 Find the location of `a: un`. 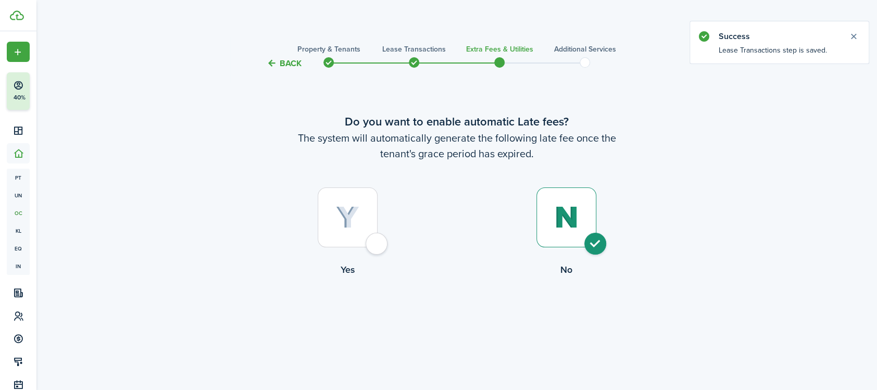

a: un is located at coordinates (18, 195).